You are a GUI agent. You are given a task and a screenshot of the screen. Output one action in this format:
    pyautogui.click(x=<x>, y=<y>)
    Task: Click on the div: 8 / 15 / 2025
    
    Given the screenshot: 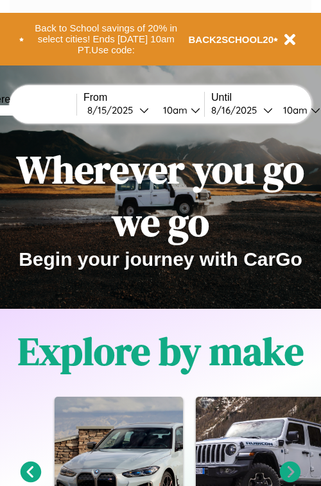 What is the action you would take?
    pyautogui.click(x=113, y=110)
    